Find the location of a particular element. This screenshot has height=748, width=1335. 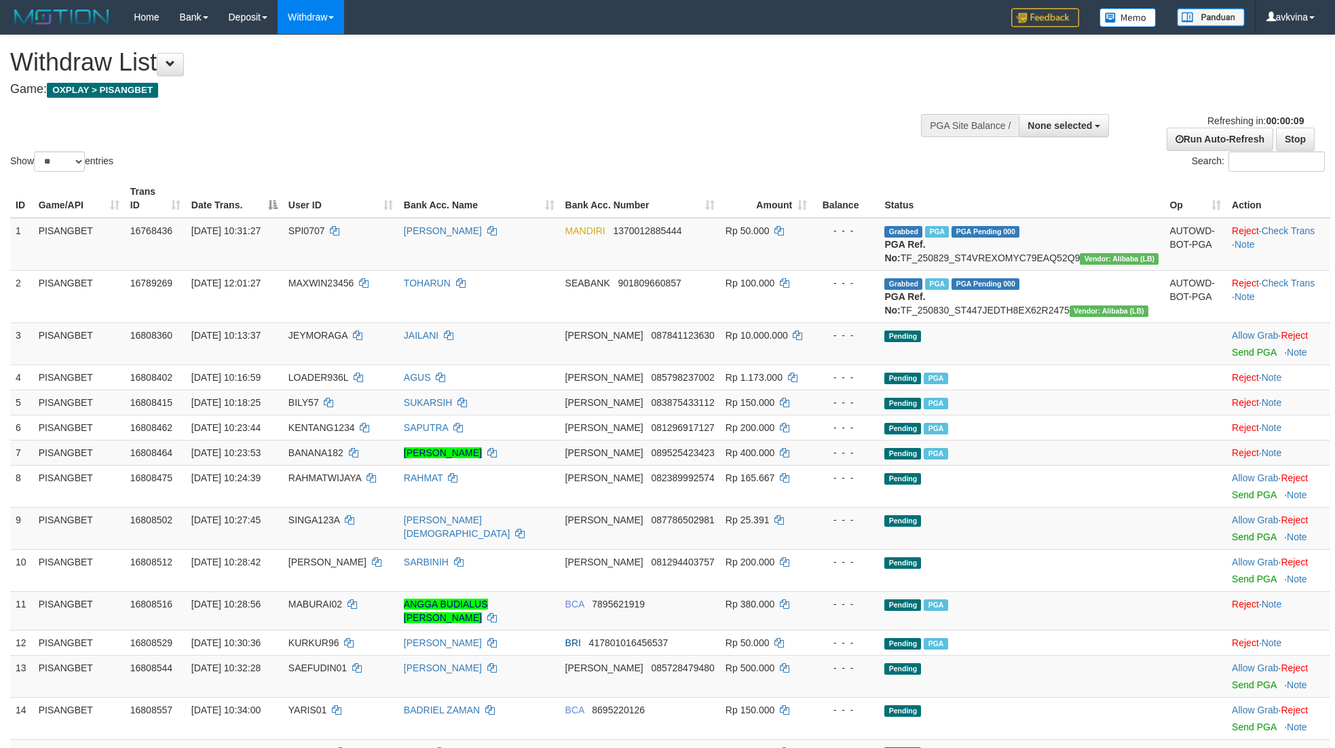

b: PGA Ref. No: is located at coordinates (905, 251).